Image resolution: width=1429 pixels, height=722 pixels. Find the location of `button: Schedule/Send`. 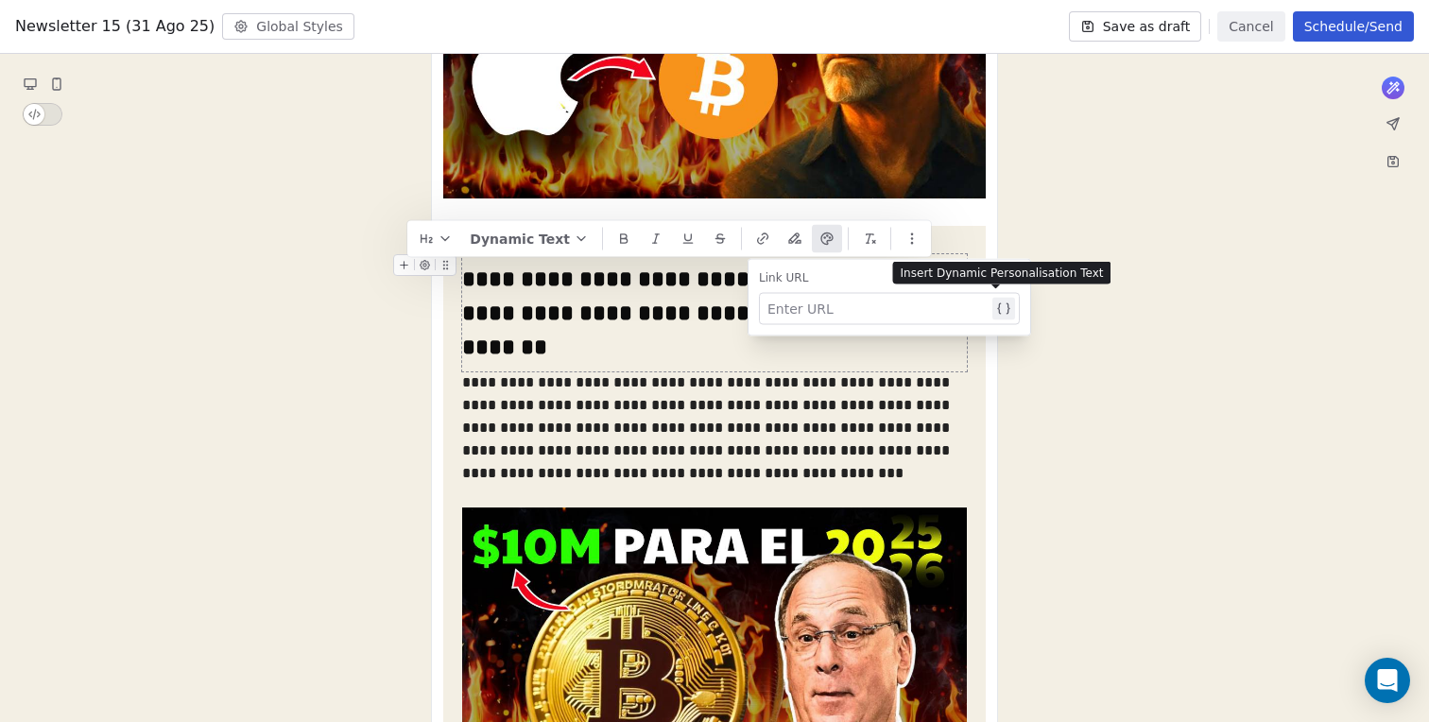

button: Schedule/Send is located at coordinates (1354, 26).